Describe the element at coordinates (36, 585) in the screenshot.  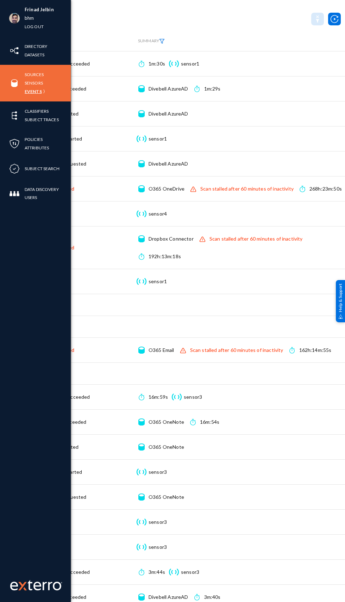
I see `img: exterro-work-mark.svg` at that location.